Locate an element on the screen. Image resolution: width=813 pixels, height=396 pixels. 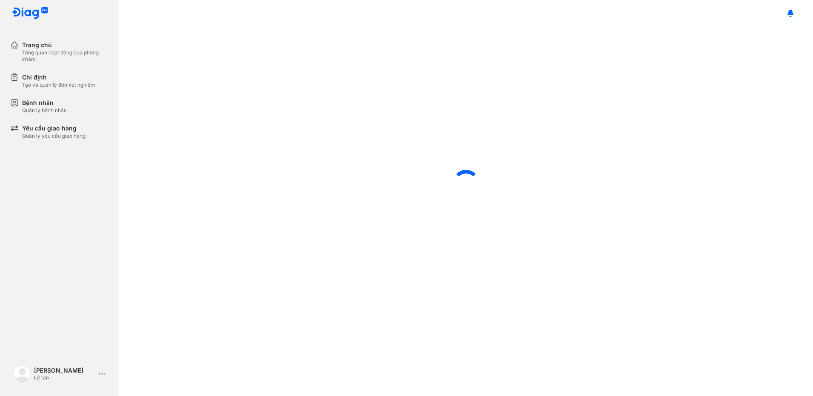
div: Lễ tân is located at coordinates (65, 378).